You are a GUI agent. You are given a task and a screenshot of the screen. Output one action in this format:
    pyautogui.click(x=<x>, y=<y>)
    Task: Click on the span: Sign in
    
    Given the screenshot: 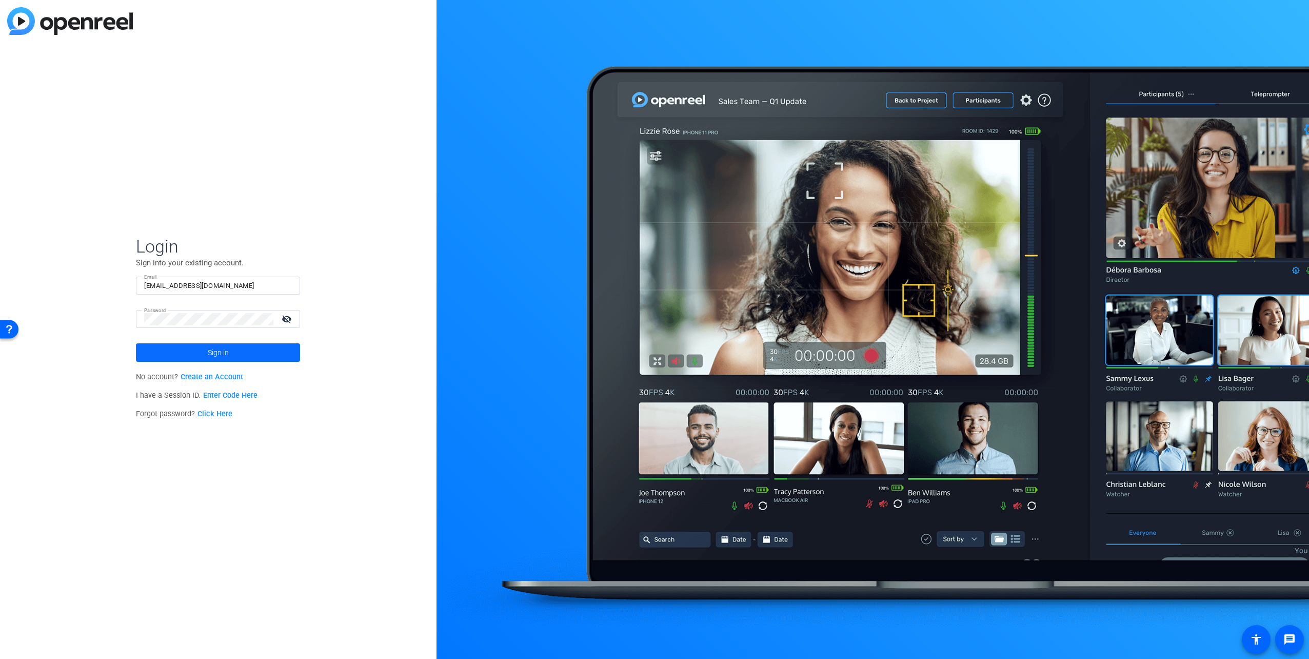 What is the action you would take?
    pyautogui.click(x=218, y=352)
    